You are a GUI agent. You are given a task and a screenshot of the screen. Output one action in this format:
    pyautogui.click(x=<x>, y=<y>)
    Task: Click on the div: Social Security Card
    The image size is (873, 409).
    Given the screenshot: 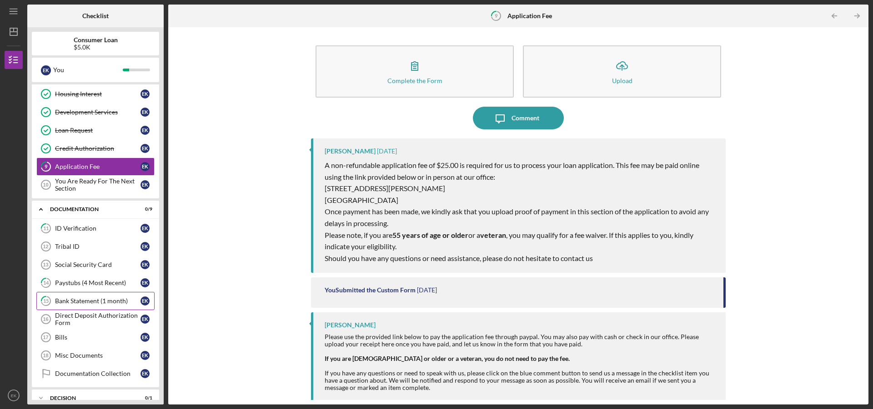 What is the action you would take?
    pyautogui.click(x=98, y=265)
    